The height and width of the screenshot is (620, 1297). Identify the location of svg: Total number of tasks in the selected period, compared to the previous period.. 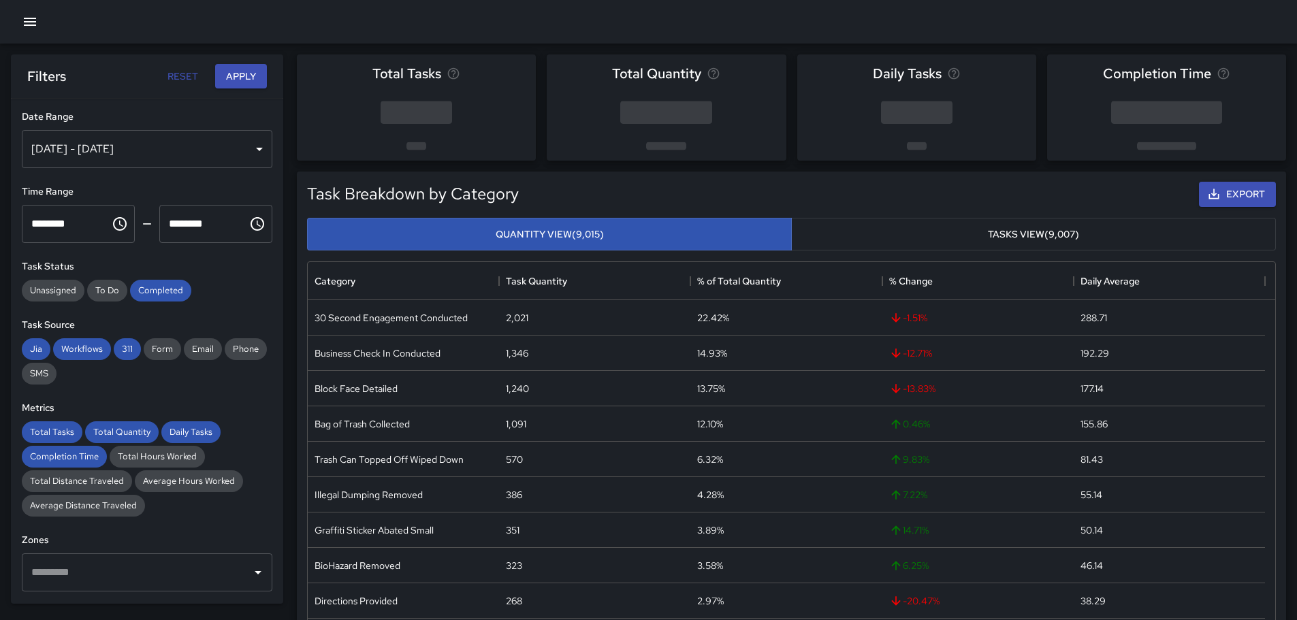
(454, 74).